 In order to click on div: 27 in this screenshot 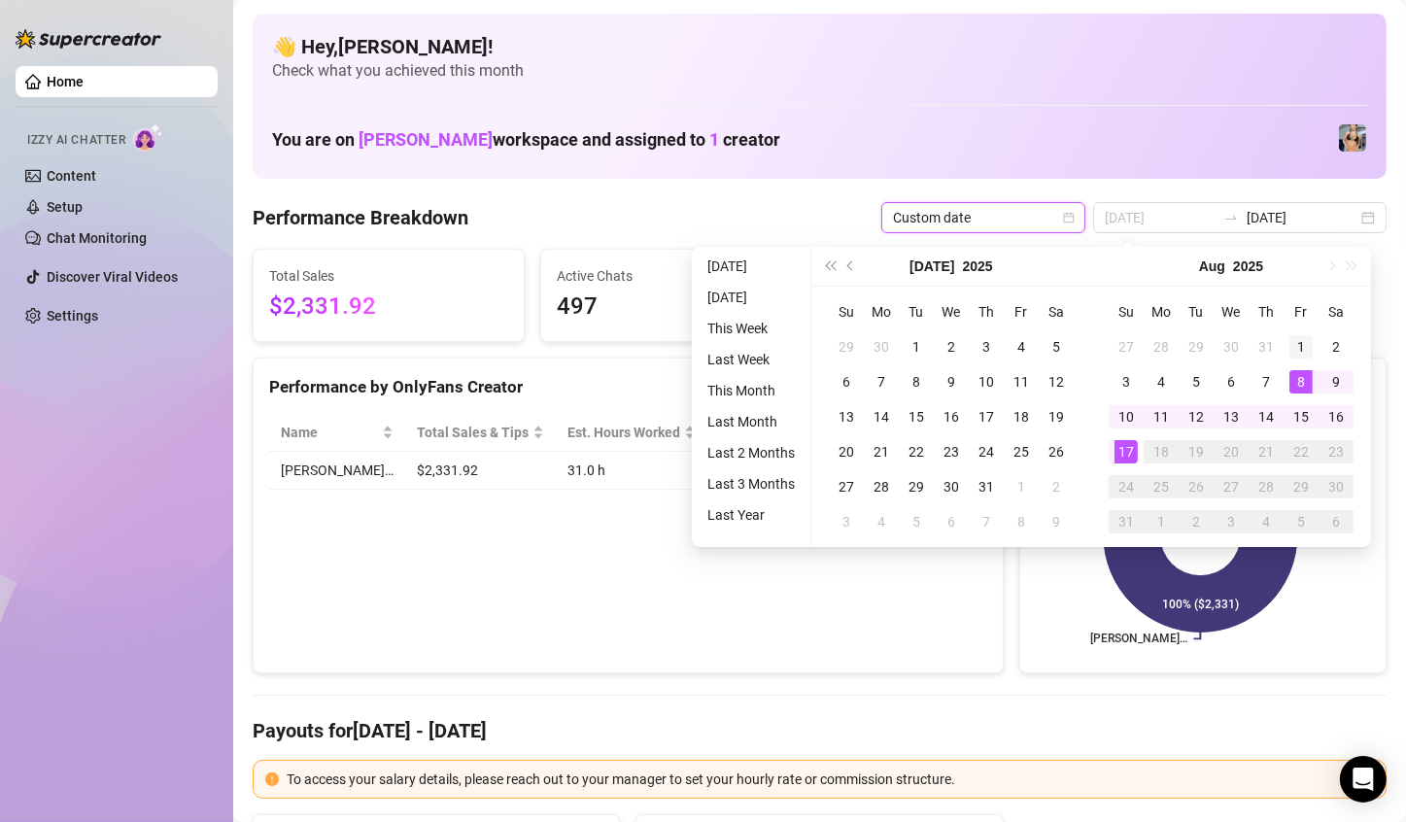, I will do `click(1126, 347)`.